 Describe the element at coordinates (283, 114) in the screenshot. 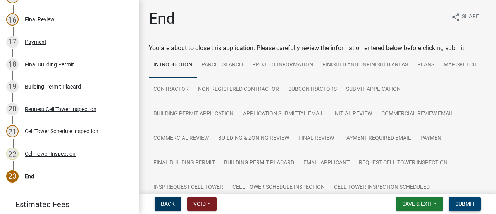

I see `a: Application Submittal Email` at that location.